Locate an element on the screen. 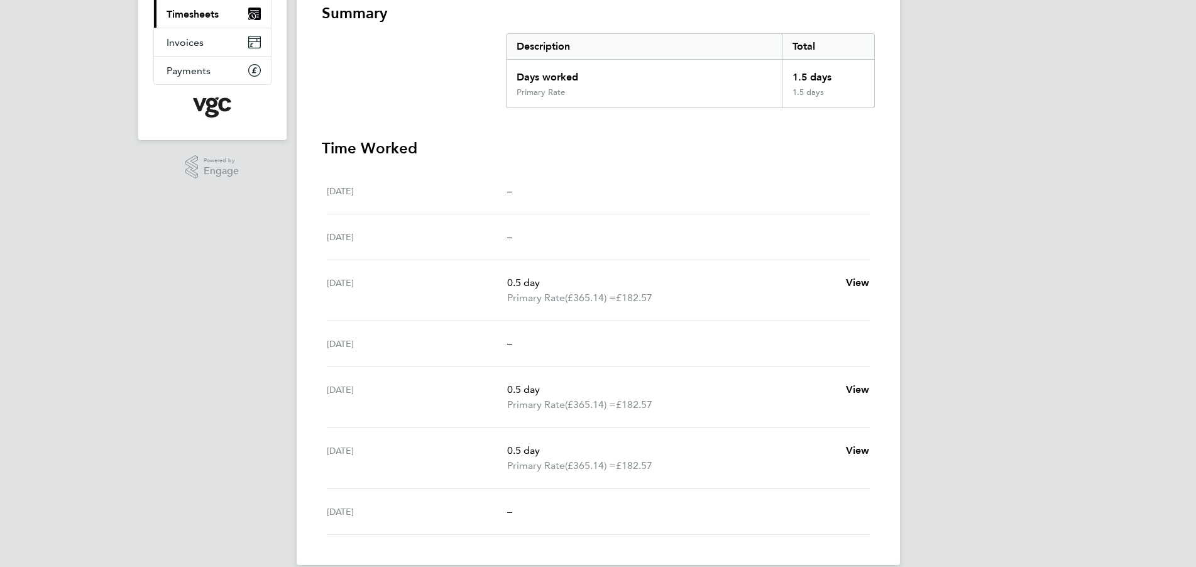 The height and width of the screenshot is (567, 1196). span: Engage is located at coordinates (221, 171).